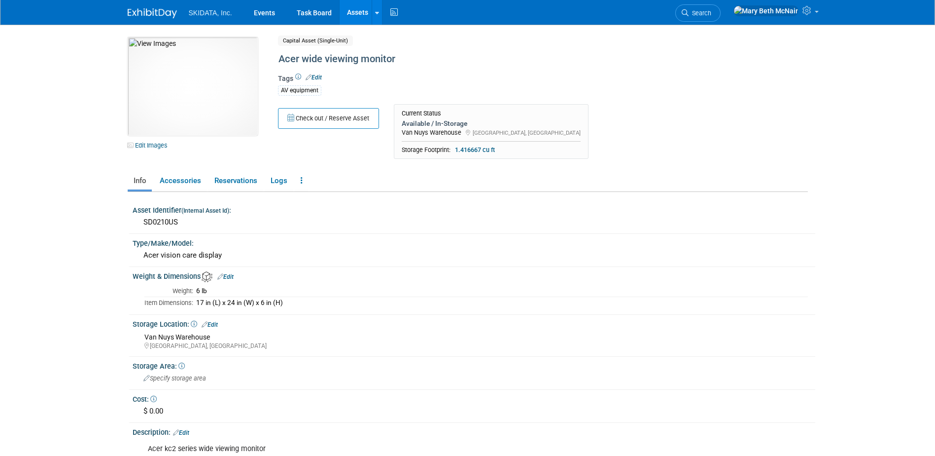 The height and width of the screenshot is (456, 935). What do you see at coordinates (236, 180) in the screenshot?
I see `a: Reservations` at bounding box center [236, 180].